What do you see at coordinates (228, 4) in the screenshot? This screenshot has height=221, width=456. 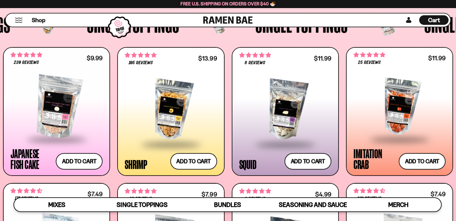 I see `span: Free U.S. Shipping on Orders over $40 🍜` at bounding box center [228, 4].